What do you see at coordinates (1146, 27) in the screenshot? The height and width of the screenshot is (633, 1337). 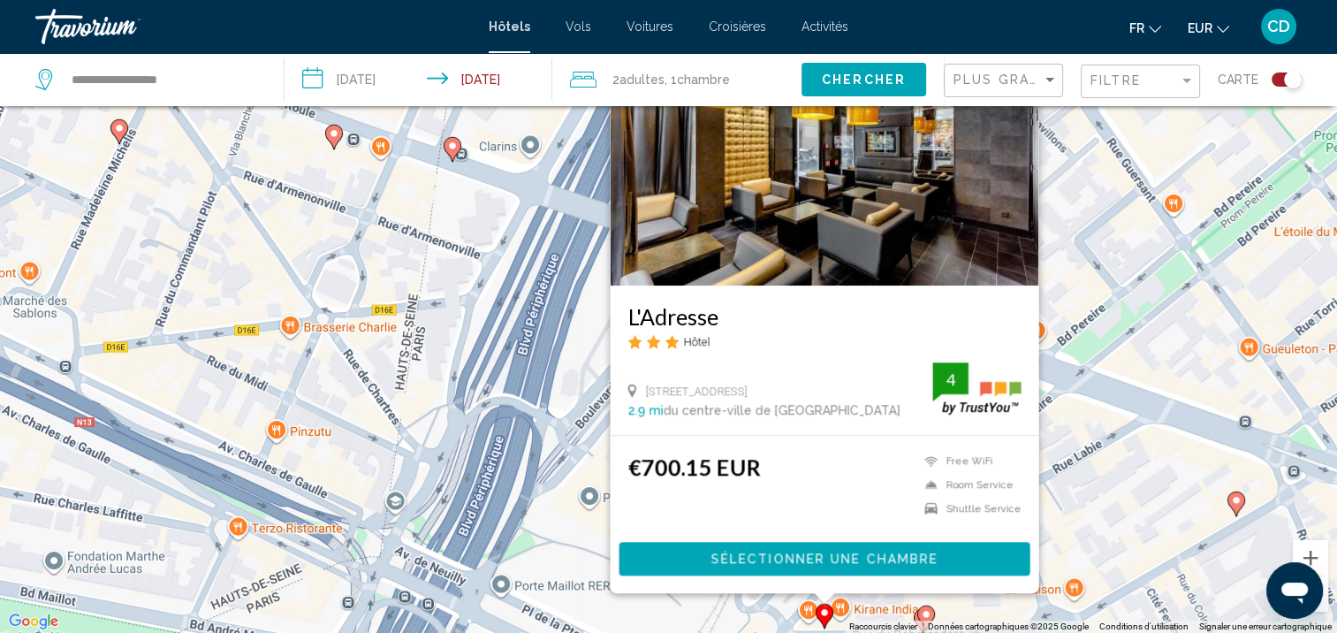 I see `button: Change language` at bounding box center [1146, 27].